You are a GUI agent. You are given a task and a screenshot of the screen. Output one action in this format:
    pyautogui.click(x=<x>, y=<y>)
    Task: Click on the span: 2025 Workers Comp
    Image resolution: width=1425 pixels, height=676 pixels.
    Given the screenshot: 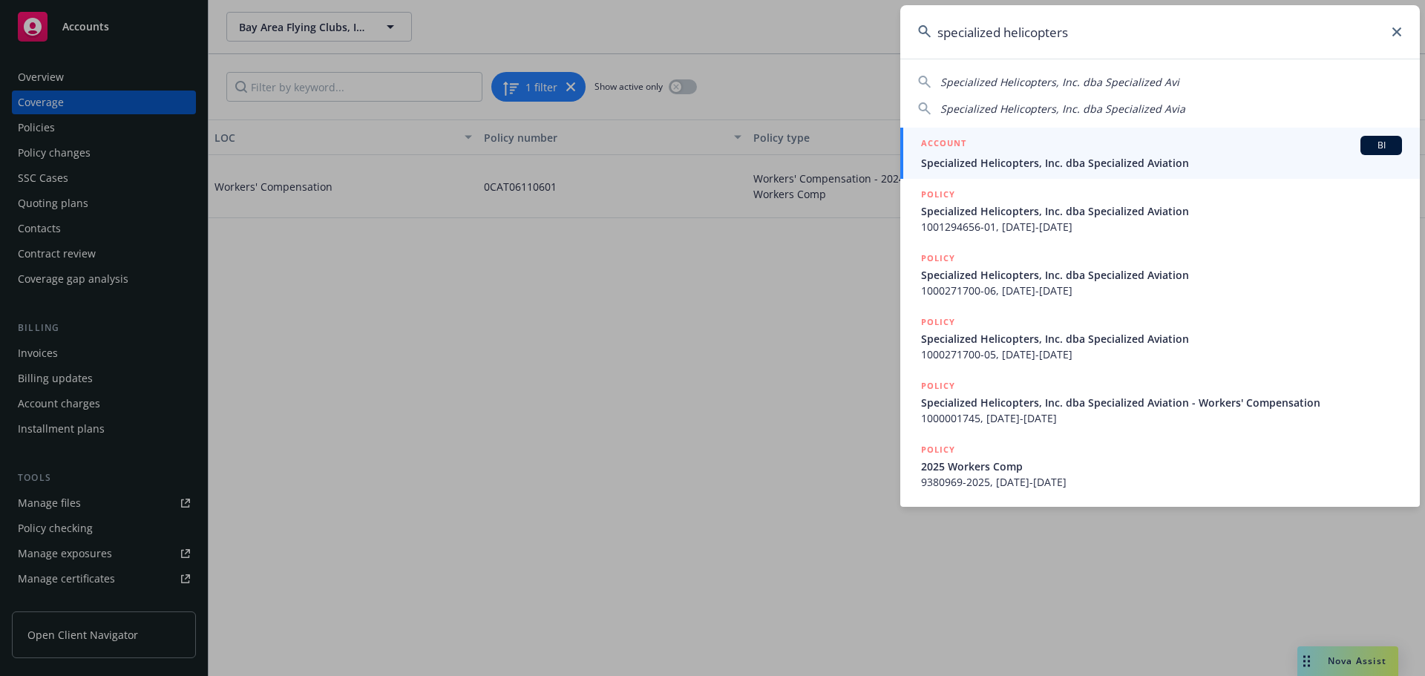 What is the action you would take?
    pyautogui.click(x=1161, y=466)
    